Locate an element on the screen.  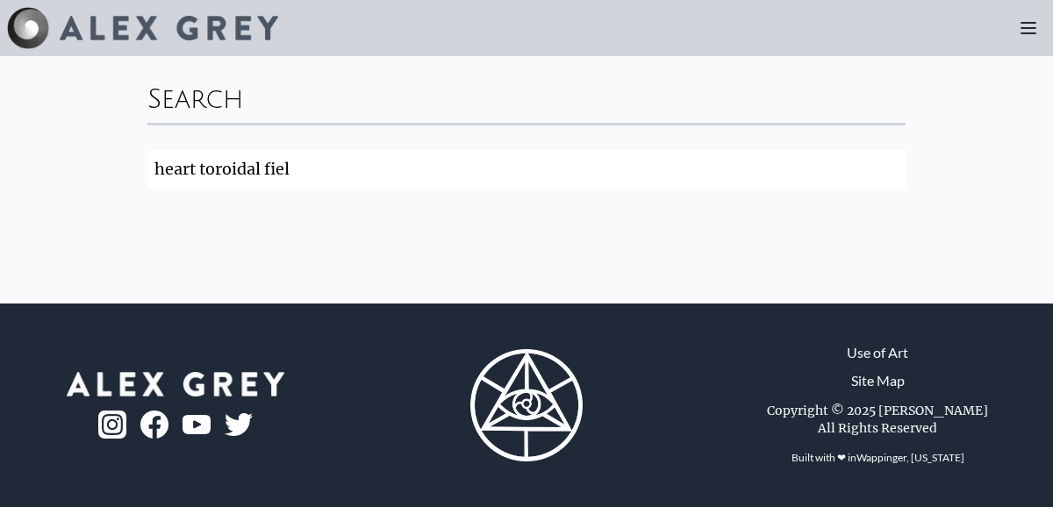
a: Use of Art is located at coordinates (878, 353).